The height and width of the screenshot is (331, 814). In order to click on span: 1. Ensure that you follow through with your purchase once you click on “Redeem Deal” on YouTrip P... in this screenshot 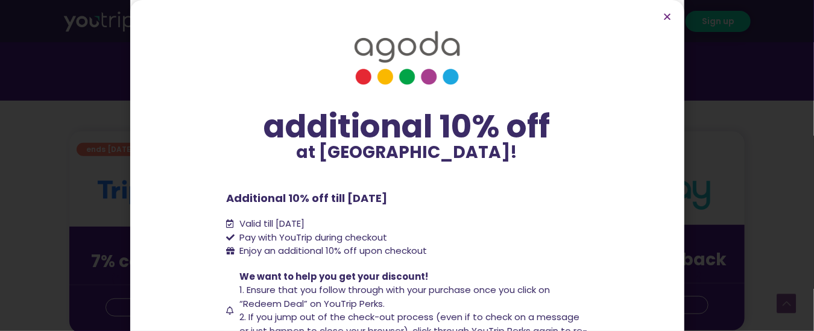, I will do `click(395, 297)`.